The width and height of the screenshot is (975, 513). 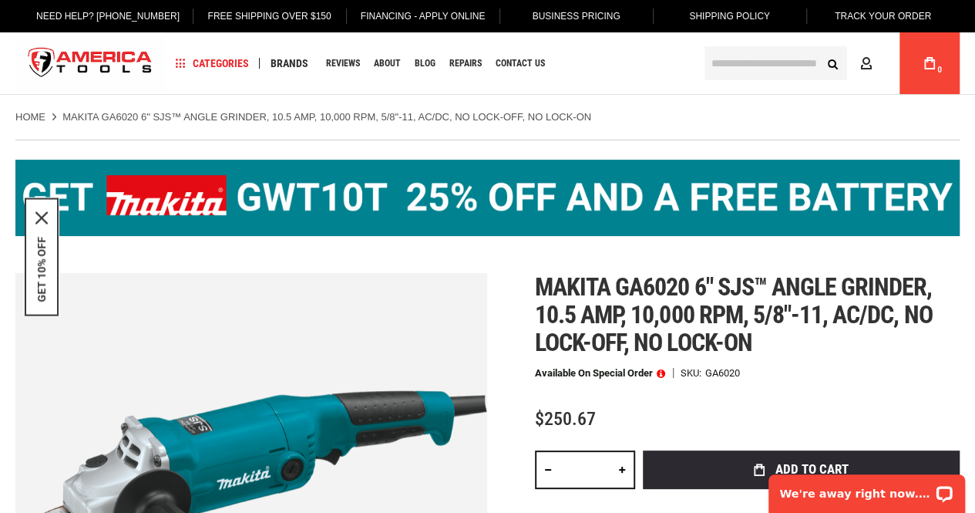 I want to click on a: Repairs, so click(x=466, y=63).